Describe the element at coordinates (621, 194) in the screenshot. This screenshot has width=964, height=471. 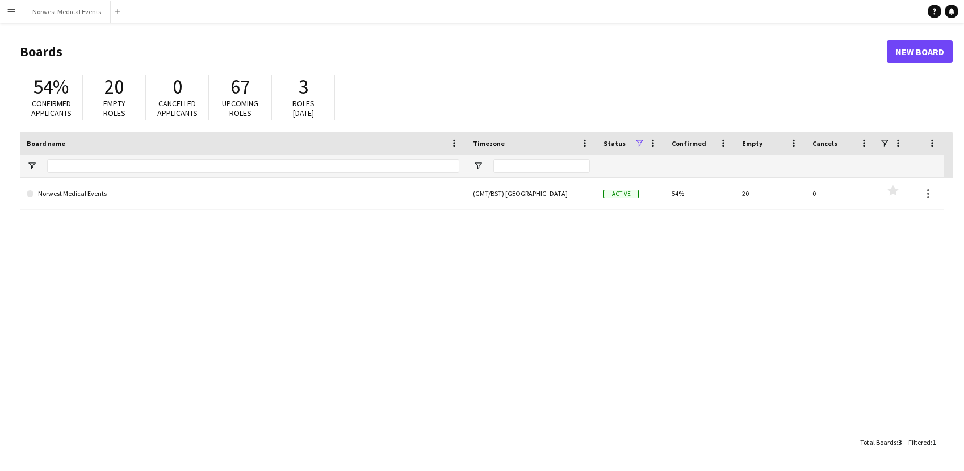
I see `span: Active` at that location.